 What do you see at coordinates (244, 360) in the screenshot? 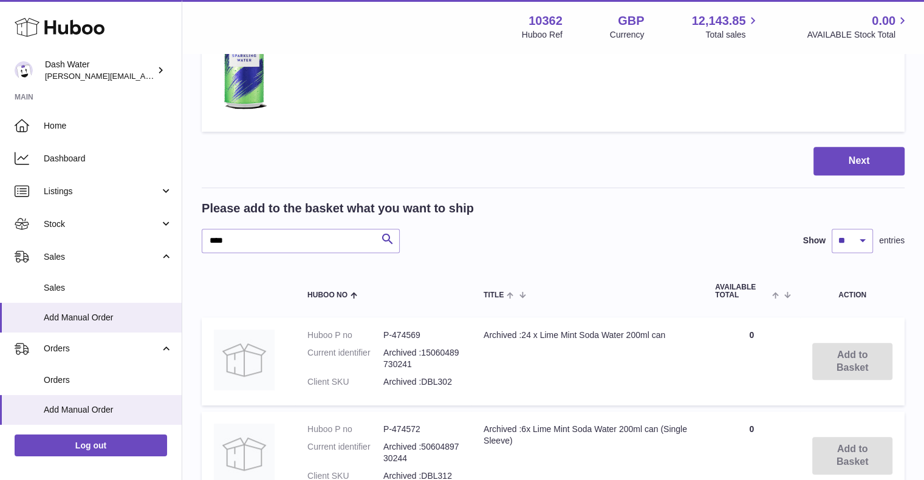
I see `img: Archived :24 x Lime Mint Soda Water 200ml can` at bounding box center [244, 360].